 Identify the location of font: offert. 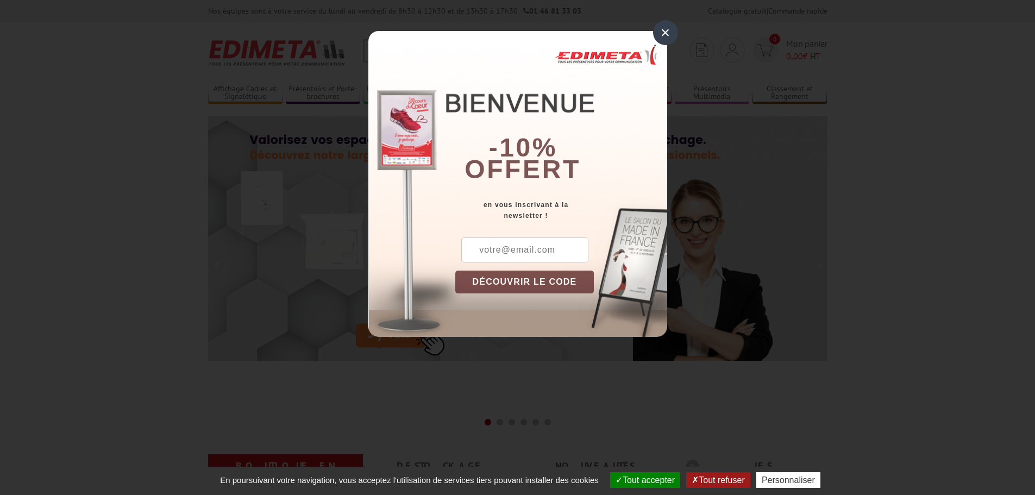
(523, 169).